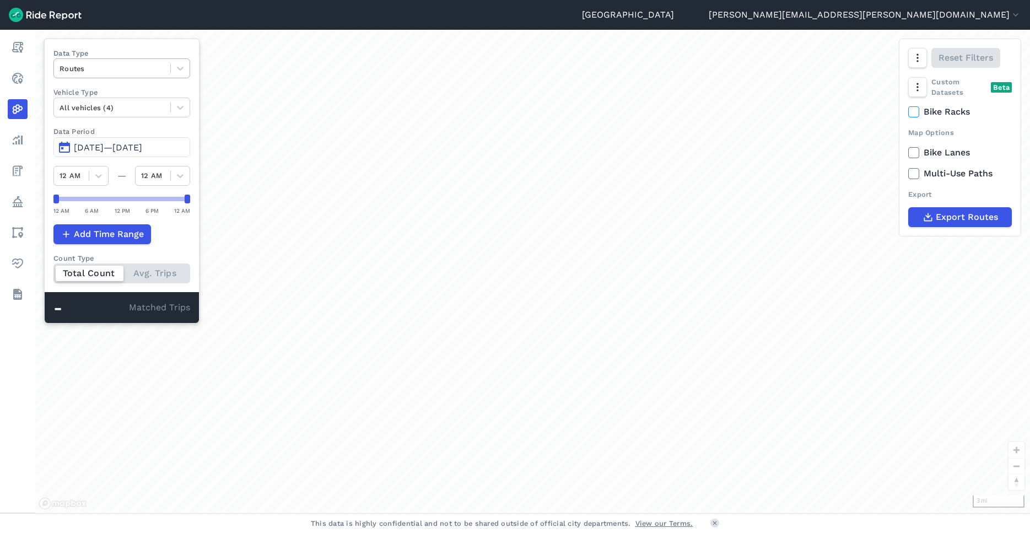  What do you see at coordinates (122, 131) in the screenshot?
I see `label: Data Period` at bounding box center [122, 131].